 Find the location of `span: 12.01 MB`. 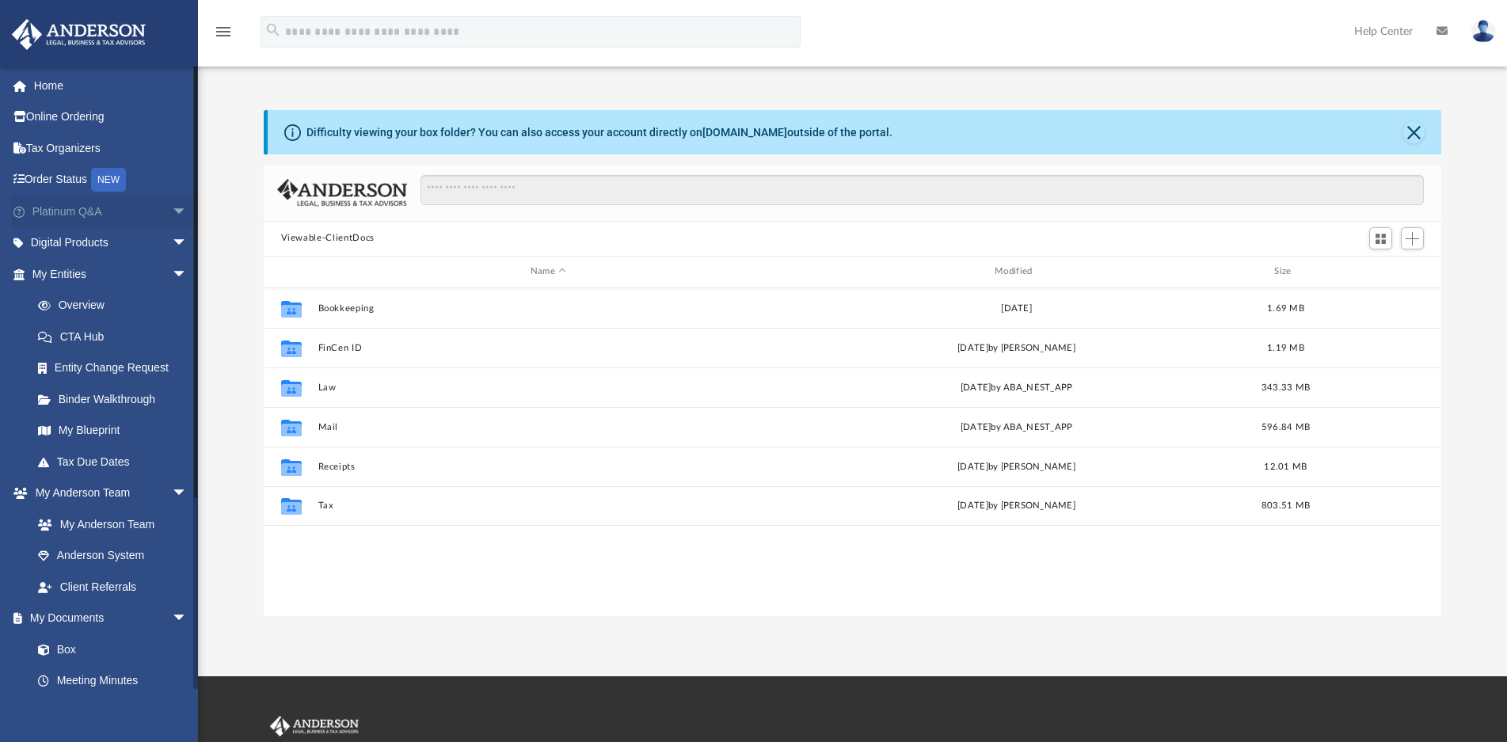

span: 12.01 MB is located at coordinates (1286, 466).